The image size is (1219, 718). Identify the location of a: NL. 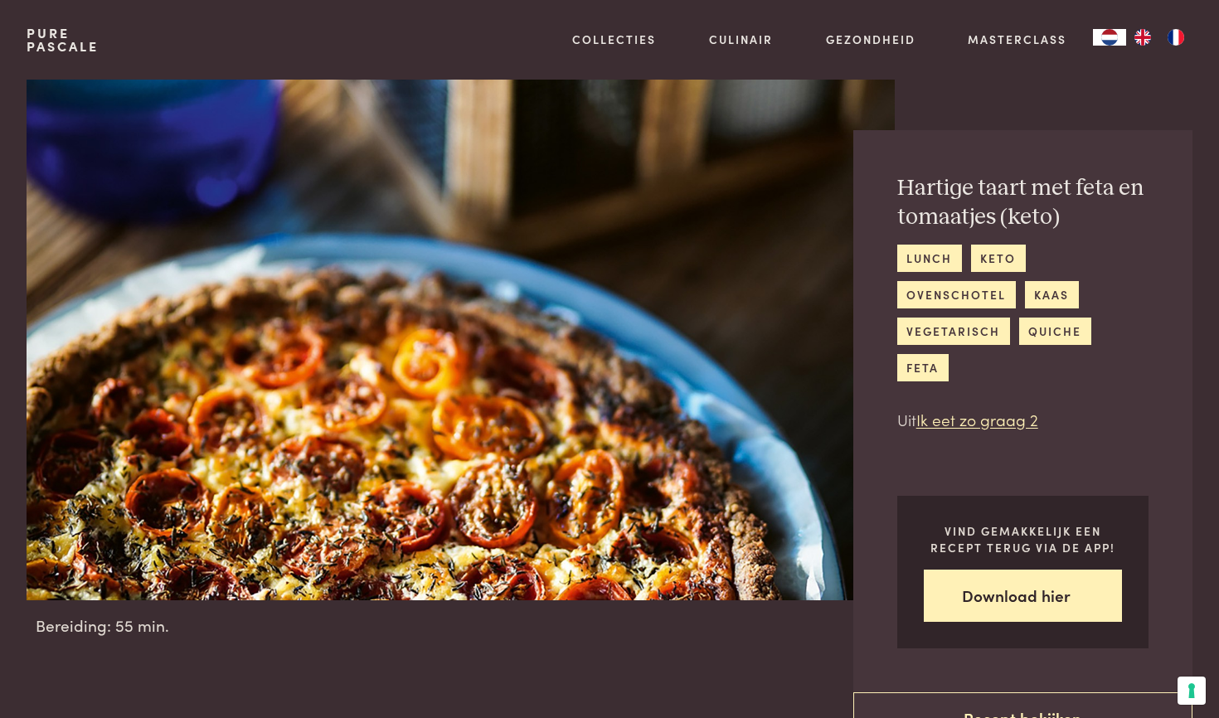
(1109, 37).